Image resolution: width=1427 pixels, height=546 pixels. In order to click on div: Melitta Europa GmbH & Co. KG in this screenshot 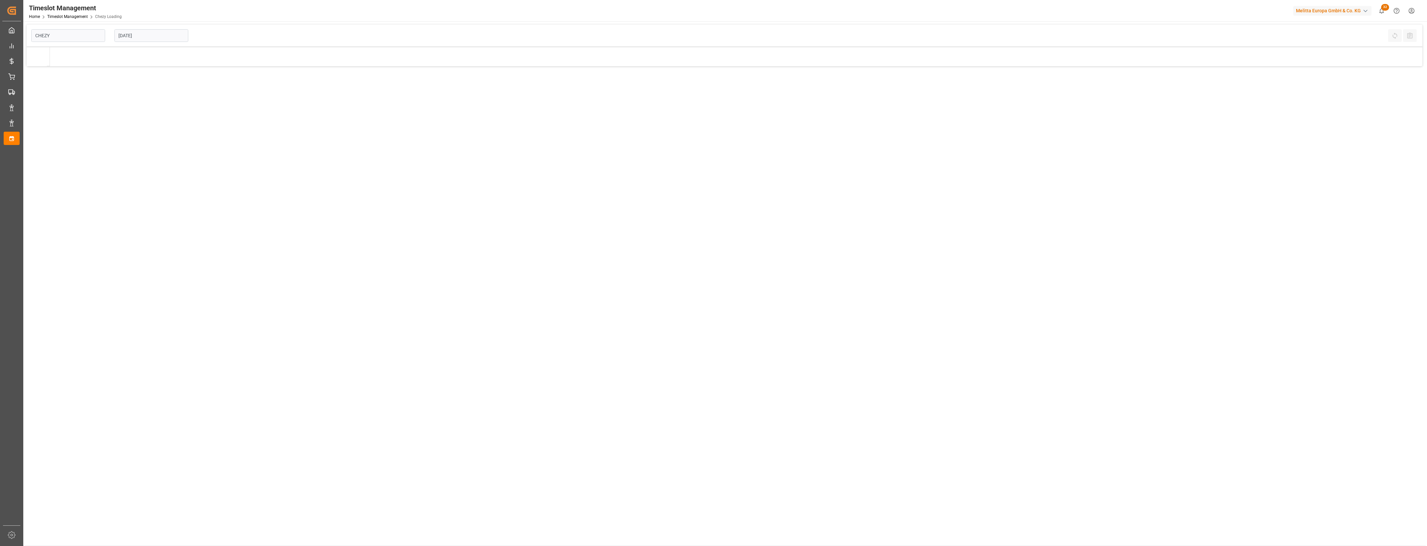, I will do `click(1332, 11)`.